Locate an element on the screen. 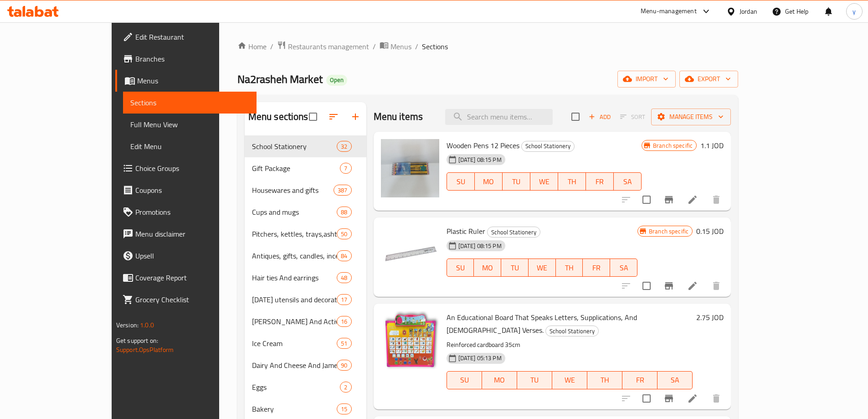 The image size is (868, 419). div: Ice Cream is located at coordinates (294, 343).